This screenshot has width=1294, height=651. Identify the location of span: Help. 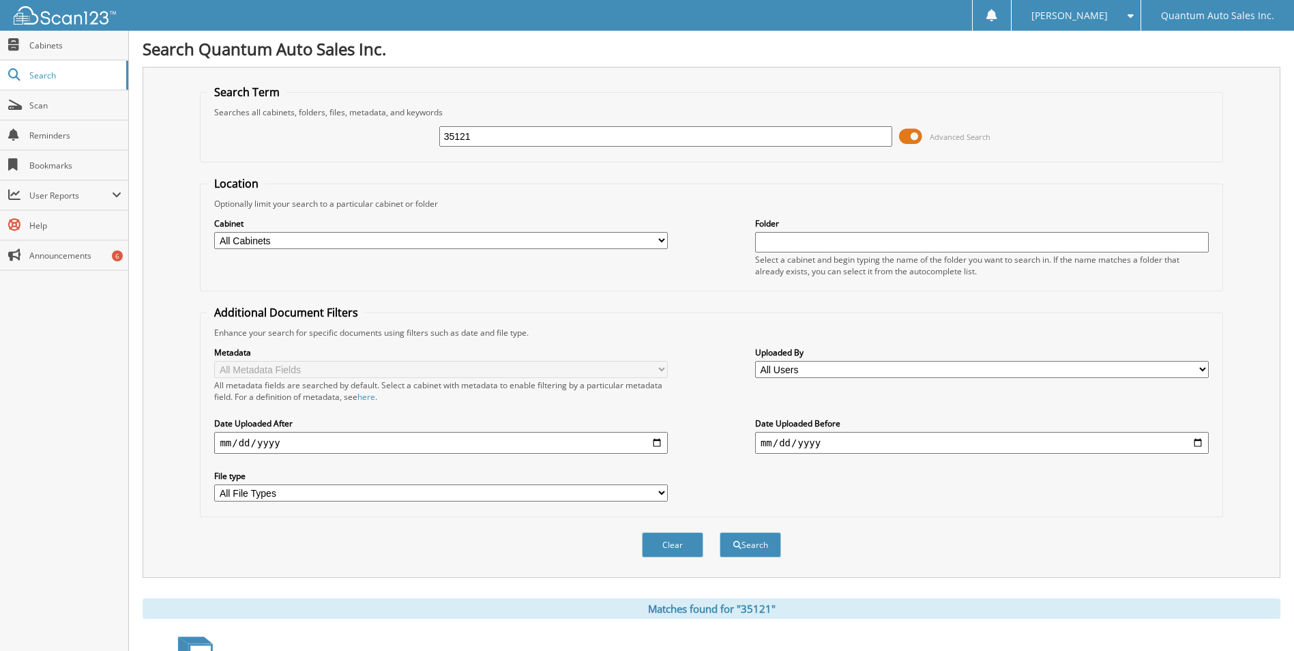
(75, 225).